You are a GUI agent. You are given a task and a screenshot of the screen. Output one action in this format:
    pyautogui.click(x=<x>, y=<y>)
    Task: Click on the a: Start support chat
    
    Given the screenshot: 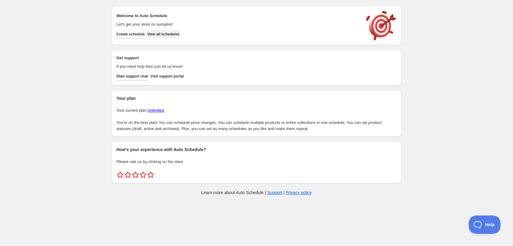 What is the action you would take?
    pyautogui.click(x=132, y=76)
    